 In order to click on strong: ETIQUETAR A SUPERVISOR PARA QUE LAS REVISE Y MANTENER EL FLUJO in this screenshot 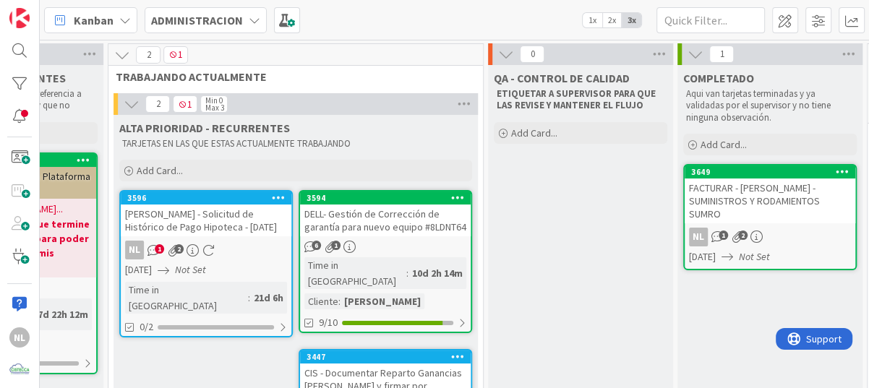, I will do `click(577, 99)`.